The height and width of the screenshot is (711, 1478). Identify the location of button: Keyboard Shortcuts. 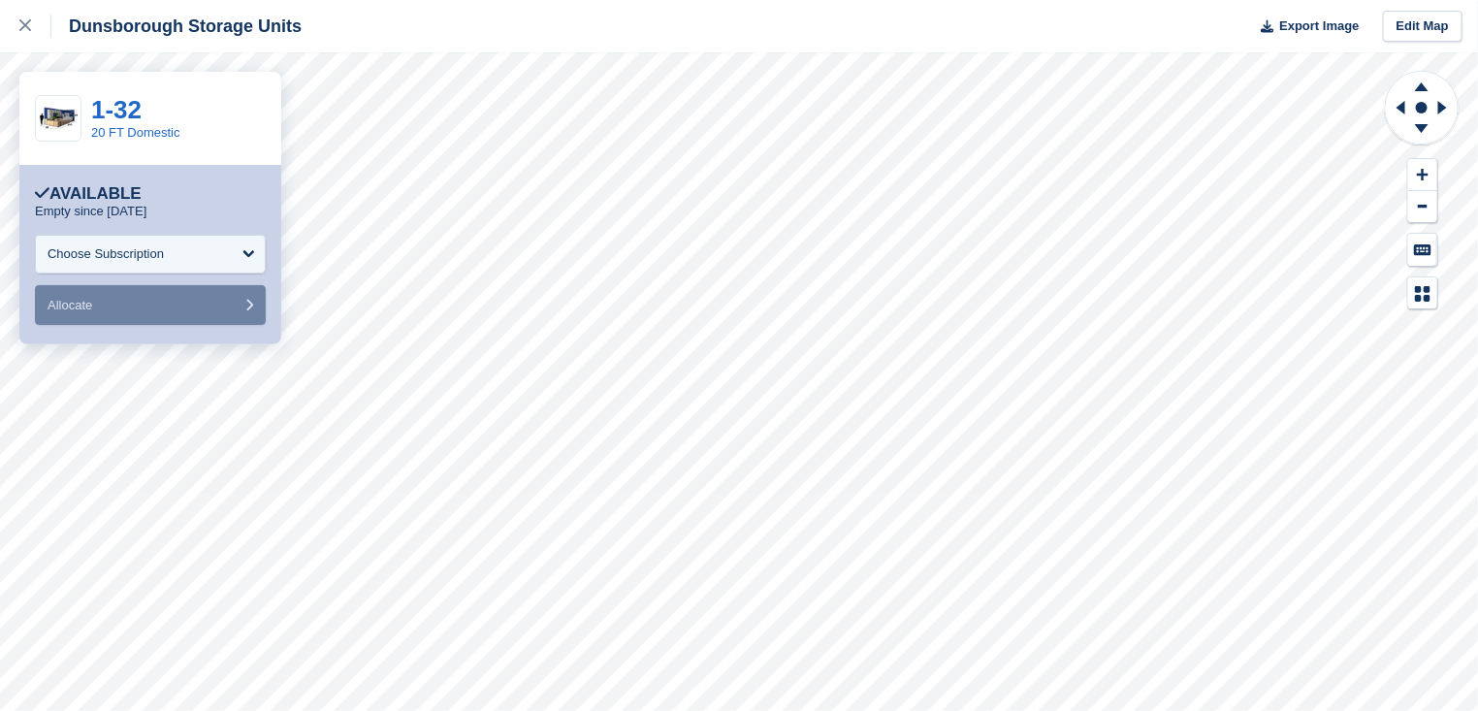
(1423, 249).